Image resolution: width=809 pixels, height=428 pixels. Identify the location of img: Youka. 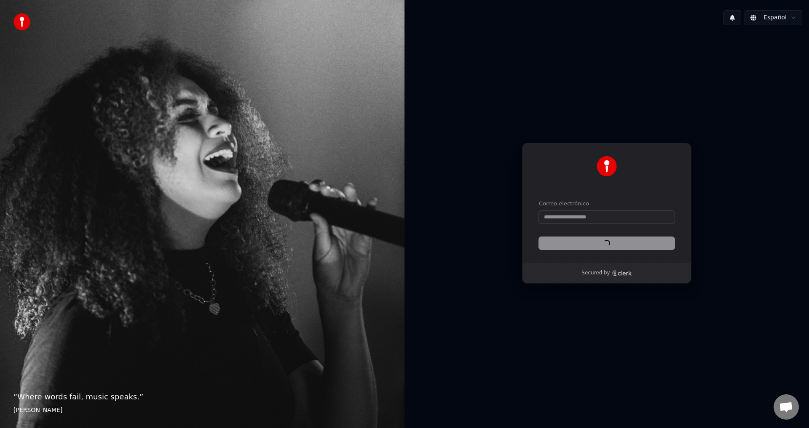
(607, 166).